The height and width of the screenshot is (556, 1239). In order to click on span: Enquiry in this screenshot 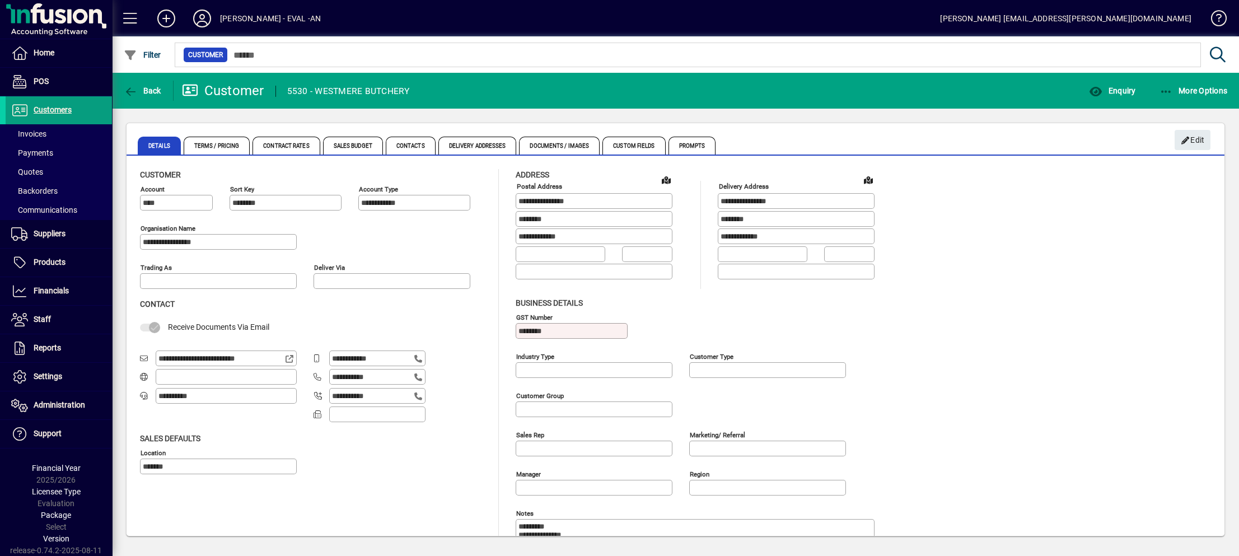, I will do `click(1112, 91)`.